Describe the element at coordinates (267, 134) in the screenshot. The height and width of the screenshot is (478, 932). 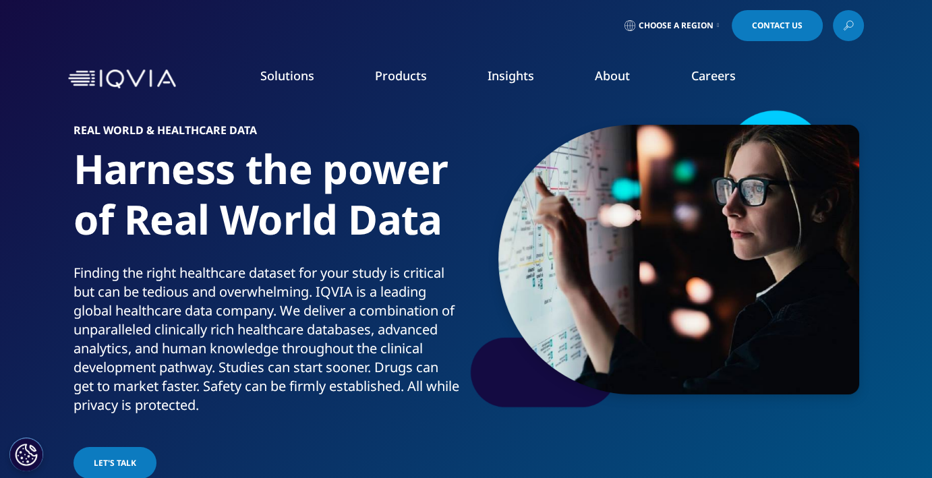
I see `h6: Real World & Healthcare Data` at that location.